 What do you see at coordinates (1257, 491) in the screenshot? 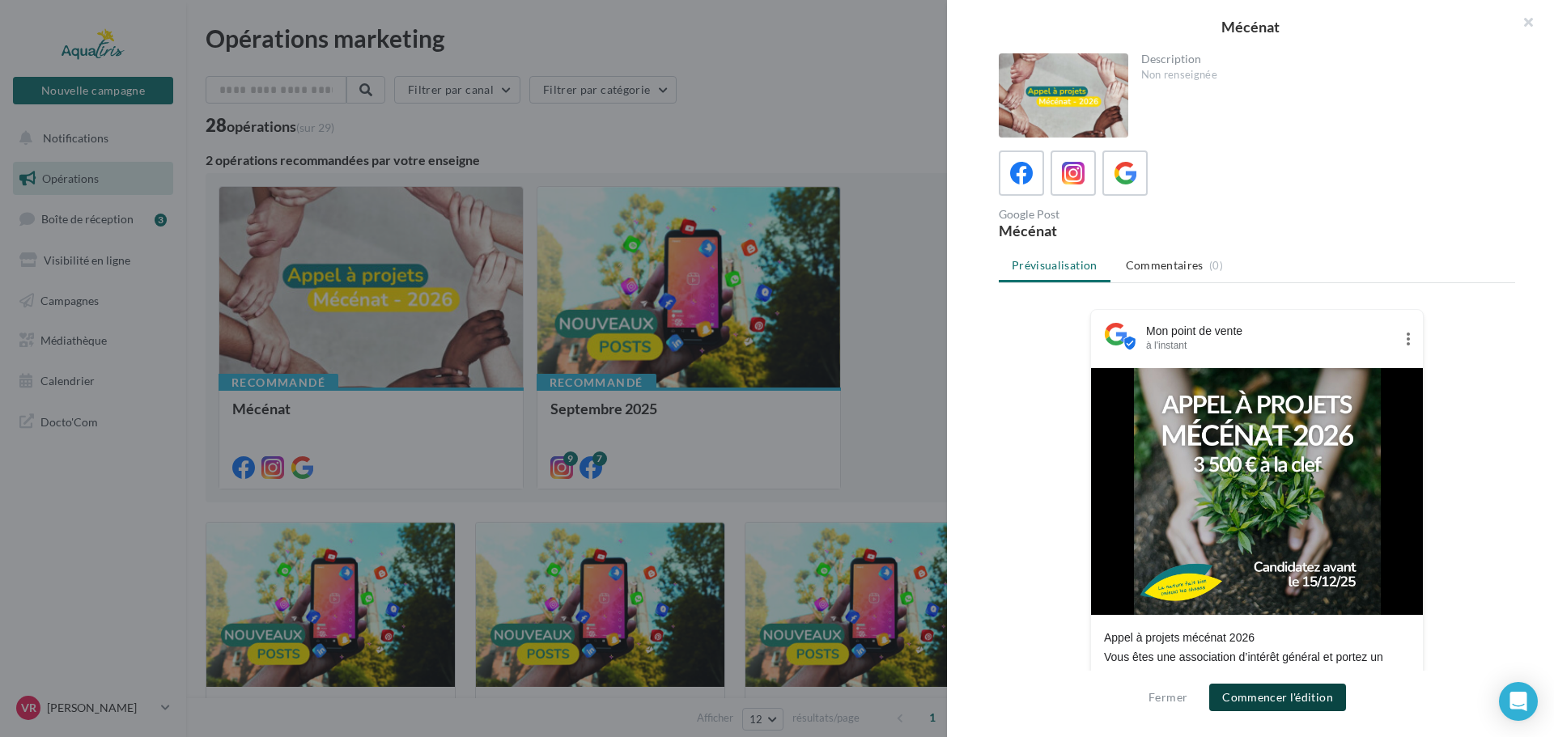
I see `img: Mécénat 2026` at bounding box center [1257, 491].